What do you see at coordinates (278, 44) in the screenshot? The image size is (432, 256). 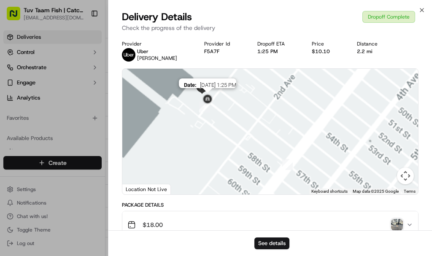 I see `div: Dropoff ETA` at bounding box center [278, 44].